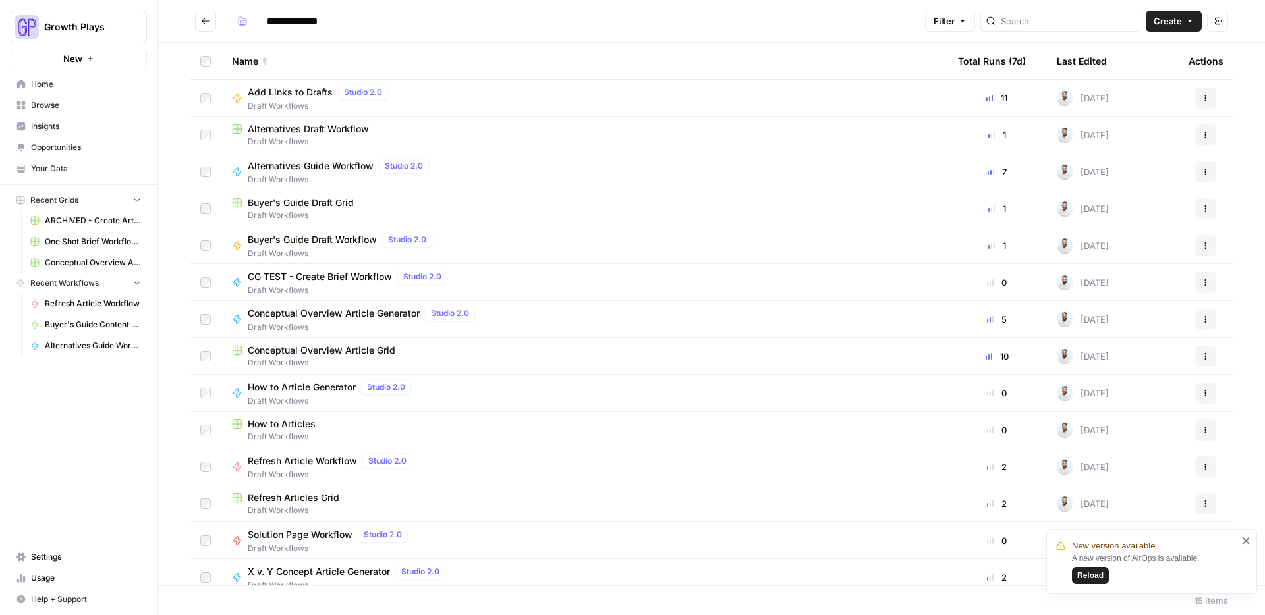  What do you see at coordinates (312, 240) in the screenshot?
I see `span: Buyer's Guide Draft Workflow` at bounding box center [312, 240].